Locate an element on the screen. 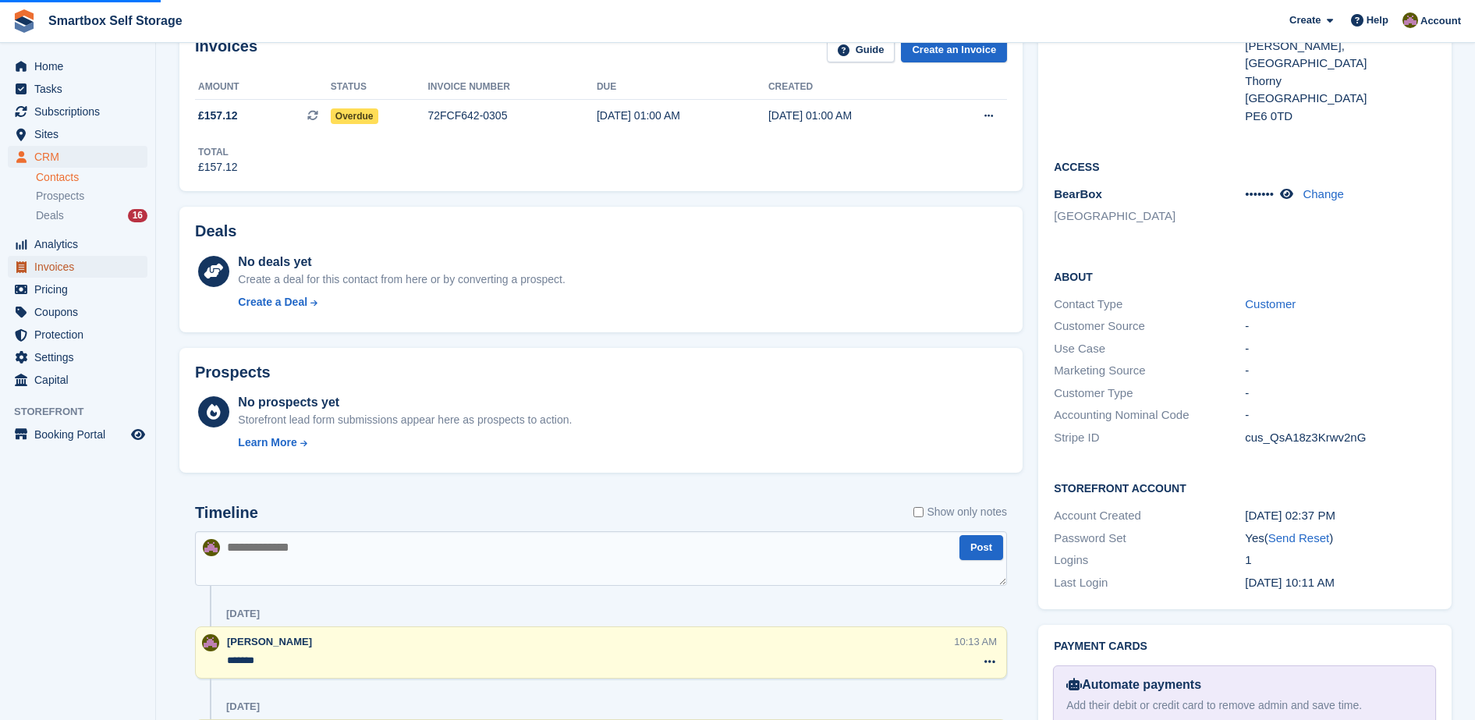 This screenshot has height=720, width=1475. div: No prospects yet is located at coordinates (405, 402).